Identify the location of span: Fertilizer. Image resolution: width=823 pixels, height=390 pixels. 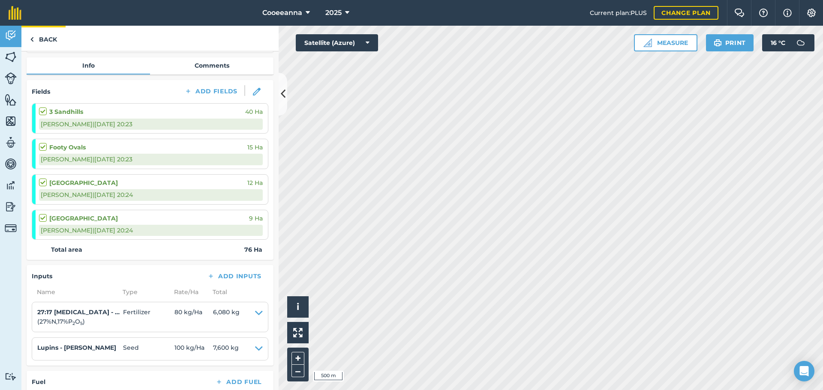
(149, 317).